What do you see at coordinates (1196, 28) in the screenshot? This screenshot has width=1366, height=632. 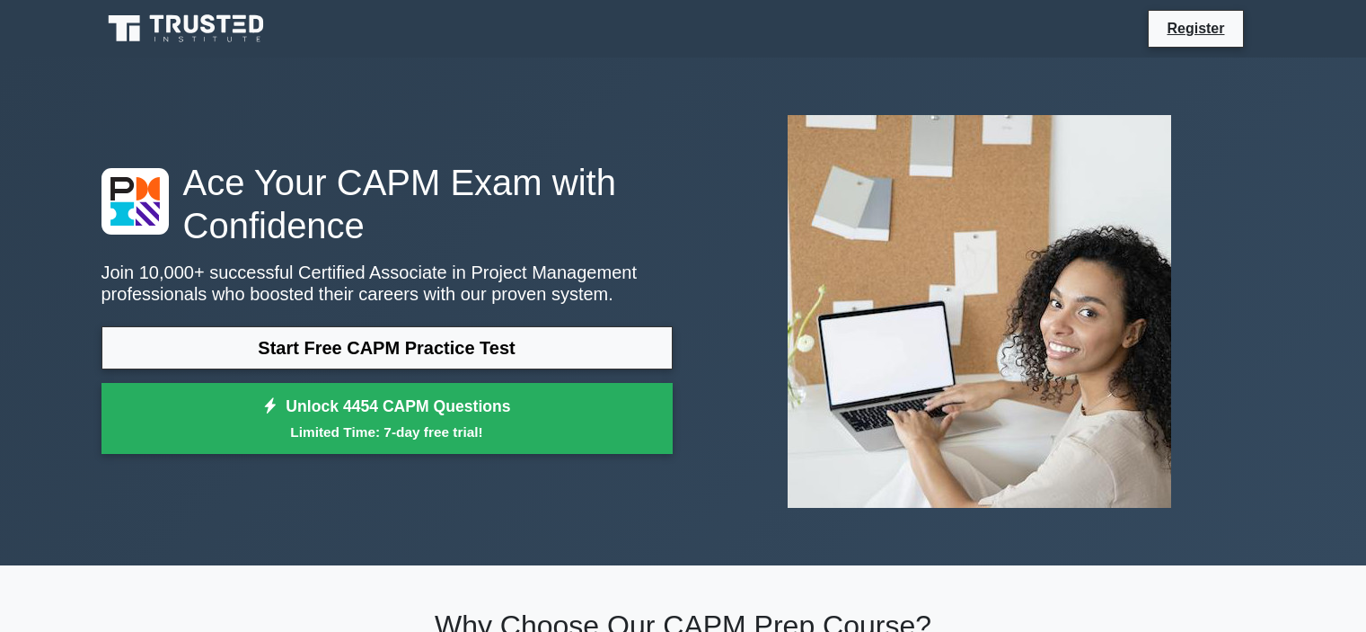 I see `a: Register` at bounding box center [1196, 28].